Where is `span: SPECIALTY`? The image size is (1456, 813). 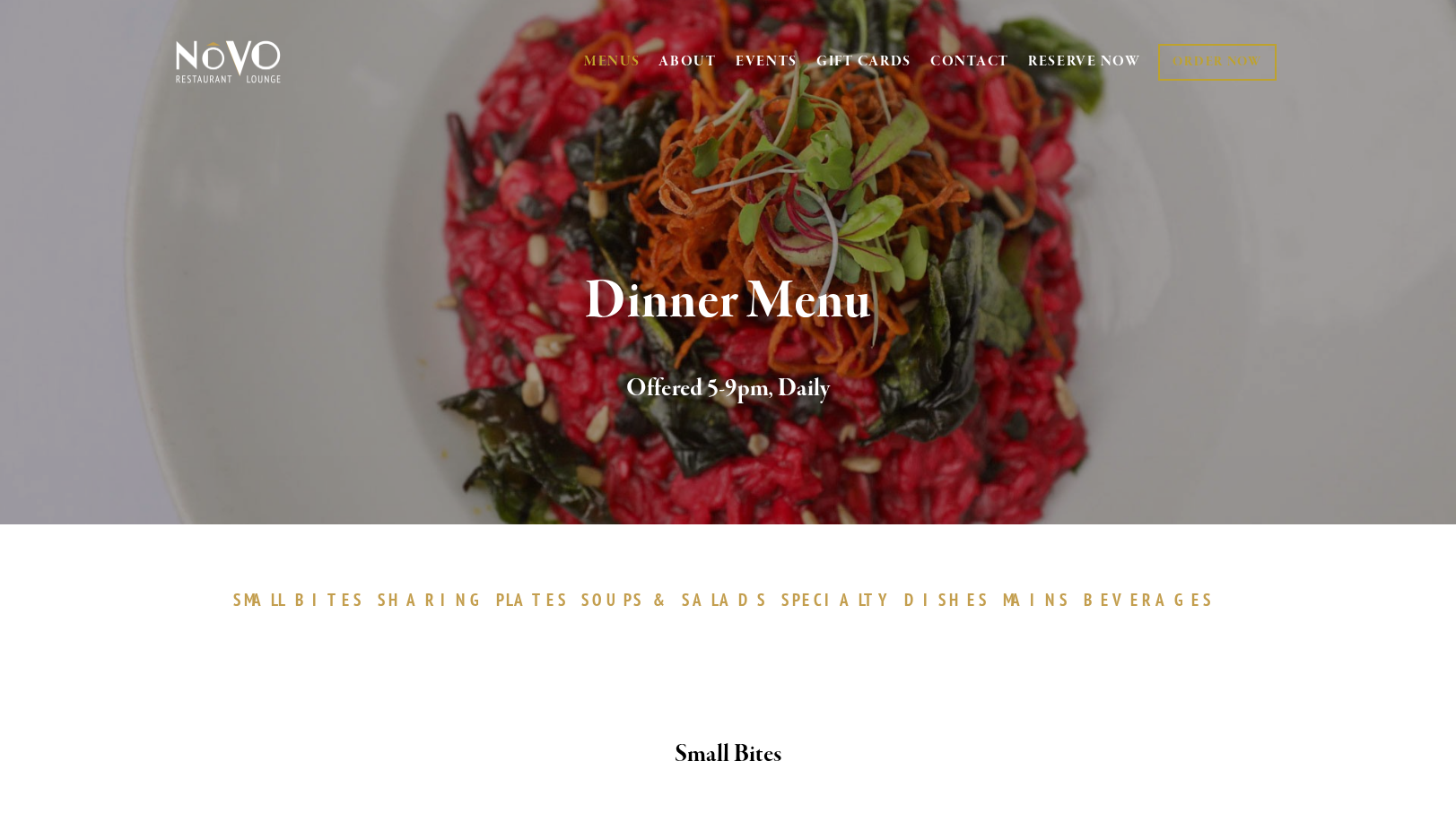
span: SPECIALTY is located at coordinates (839, 600).